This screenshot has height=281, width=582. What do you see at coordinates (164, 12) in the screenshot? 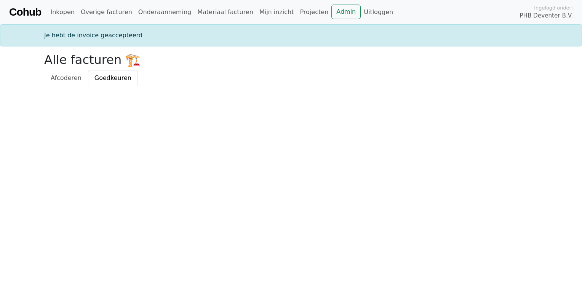
I see `a: Onderaanneming` at bounding box center [164, 12].